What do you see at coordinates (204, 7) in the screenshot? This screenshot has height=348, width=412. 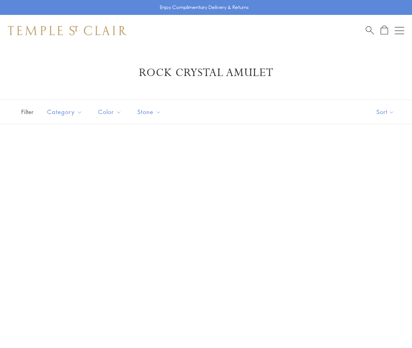 I see `p: Enjoy Complimentary Delivery & Returns` at bounding box center [204, 7].